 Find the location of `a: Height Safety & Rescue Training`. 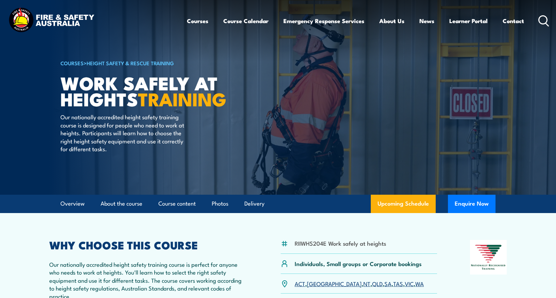

a: Height Safety & Rescue Training is located at coordinates (130, 63).